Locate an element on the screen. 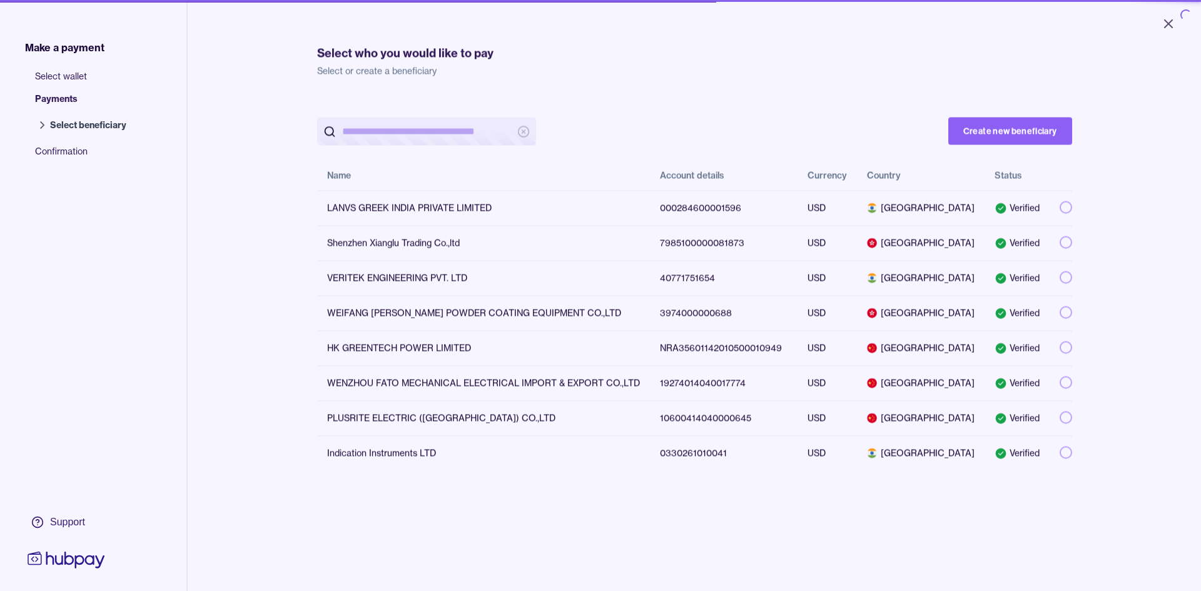 The image size is (1201, 591). td: 19274014040017774 is located at coordinates (724, 383).